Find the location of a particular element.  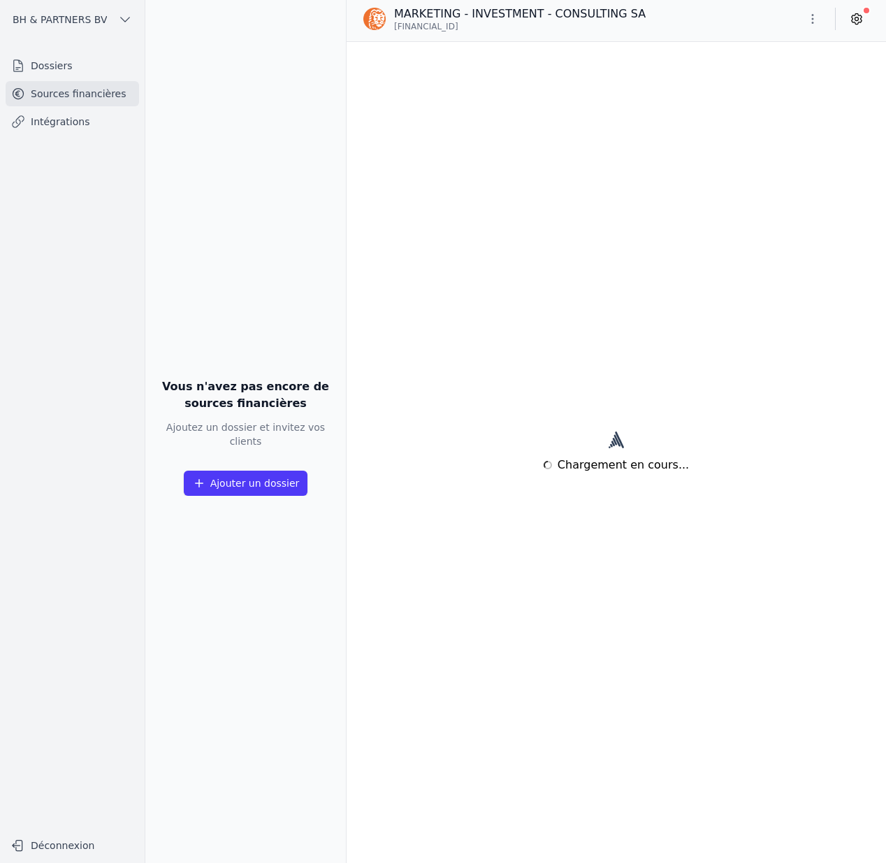

img: ing.png is located at coordinates (375, 19).